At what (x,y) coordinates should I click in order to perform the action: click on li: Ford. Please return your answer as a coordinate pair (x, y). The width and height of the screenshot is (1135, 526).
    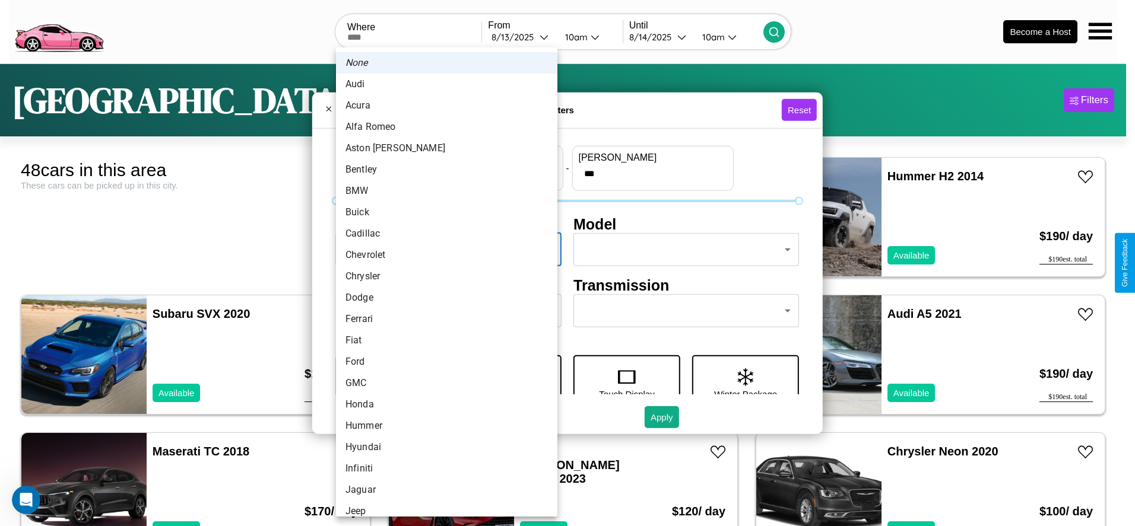
    Looking at the image, I should click on (446, 362).